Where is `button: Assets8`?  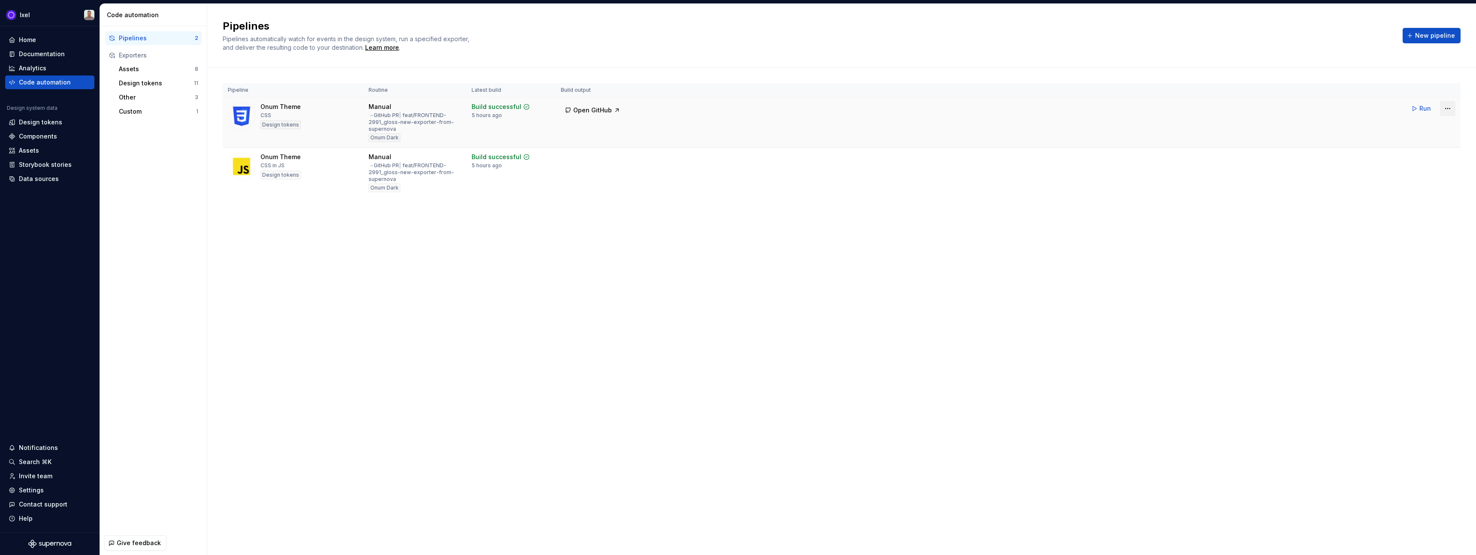 button: Assets8 is located at coordinates (158, 69).